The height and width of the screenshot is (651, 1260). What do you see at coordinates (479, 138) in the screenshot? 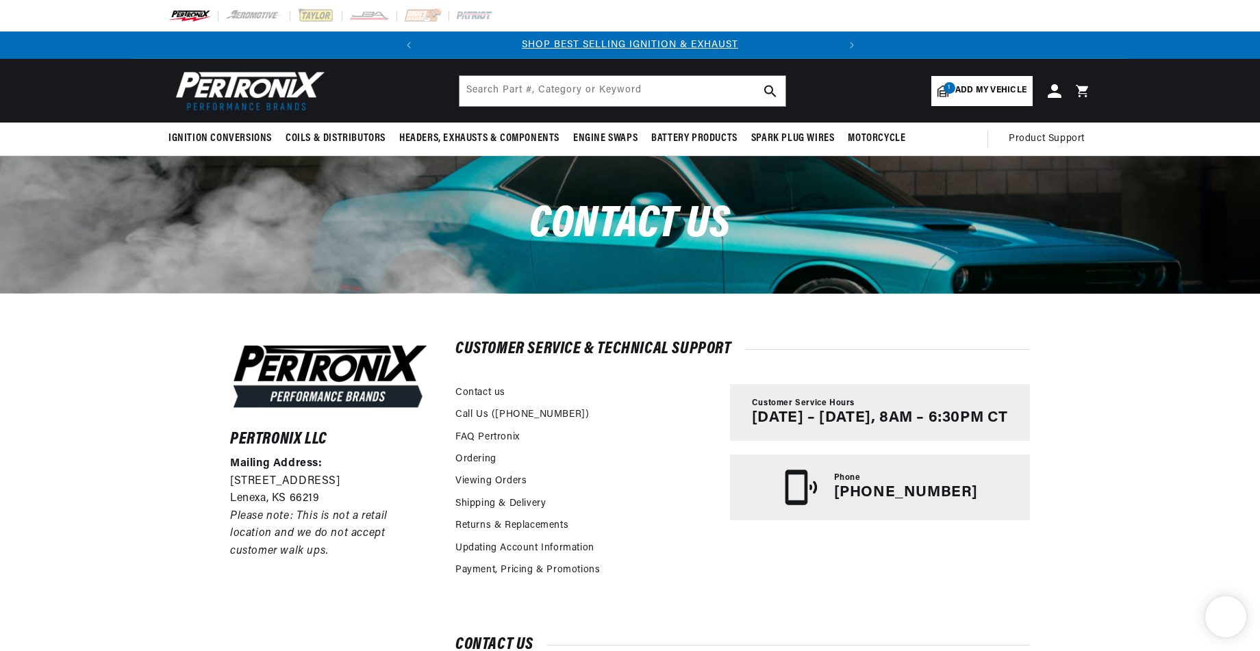
I see `span: Headers, Exhausts & Components` at bounding box center [479, 138].